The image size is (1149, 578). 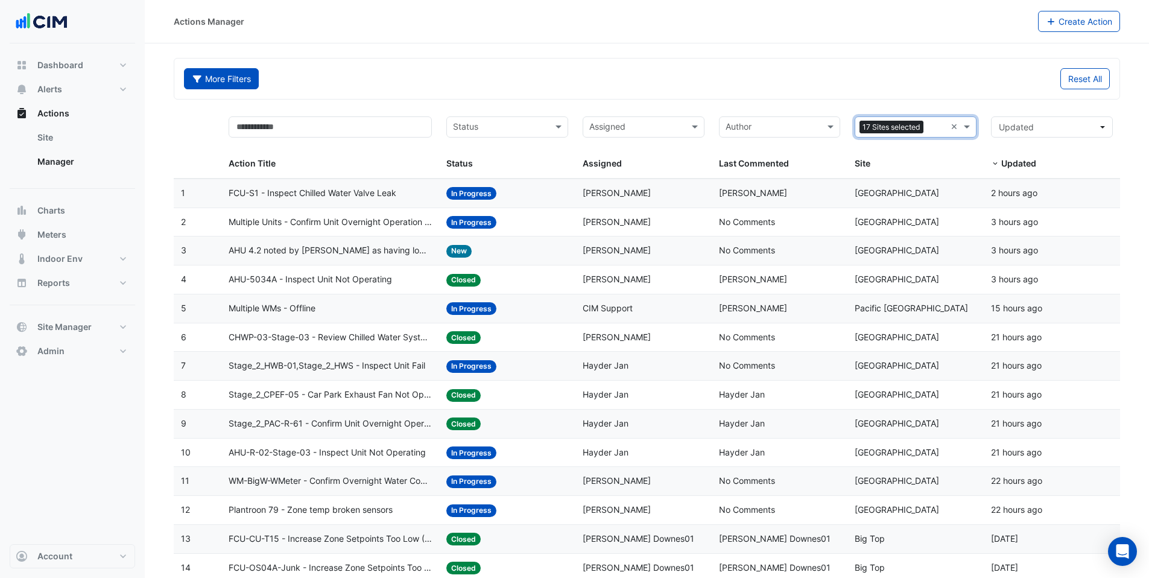 I want to click on a: Site, so click(x=81, y=138).